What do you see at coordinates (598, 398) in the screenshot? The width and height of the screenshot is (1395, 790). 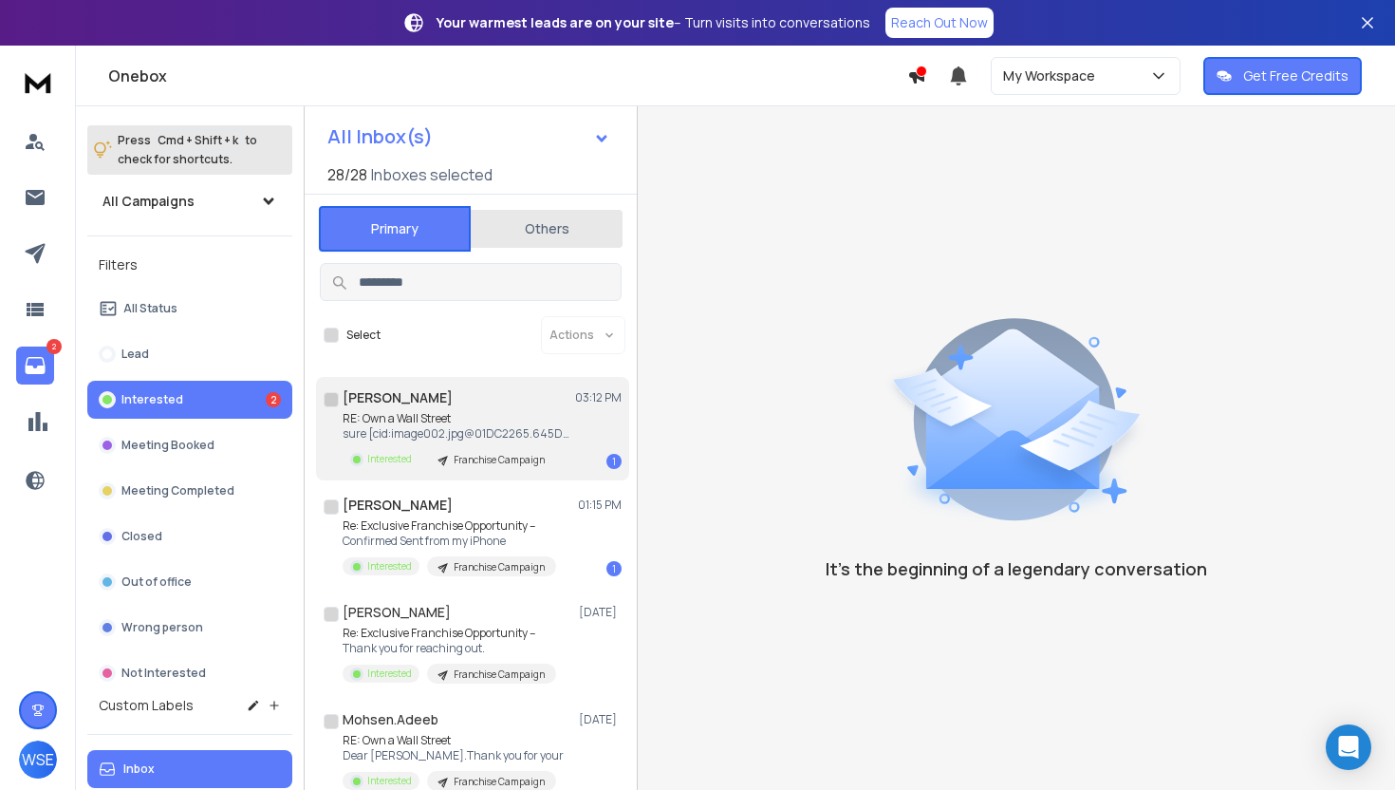 I see `p: 03:12 PM` at bounding box center [598, 398].